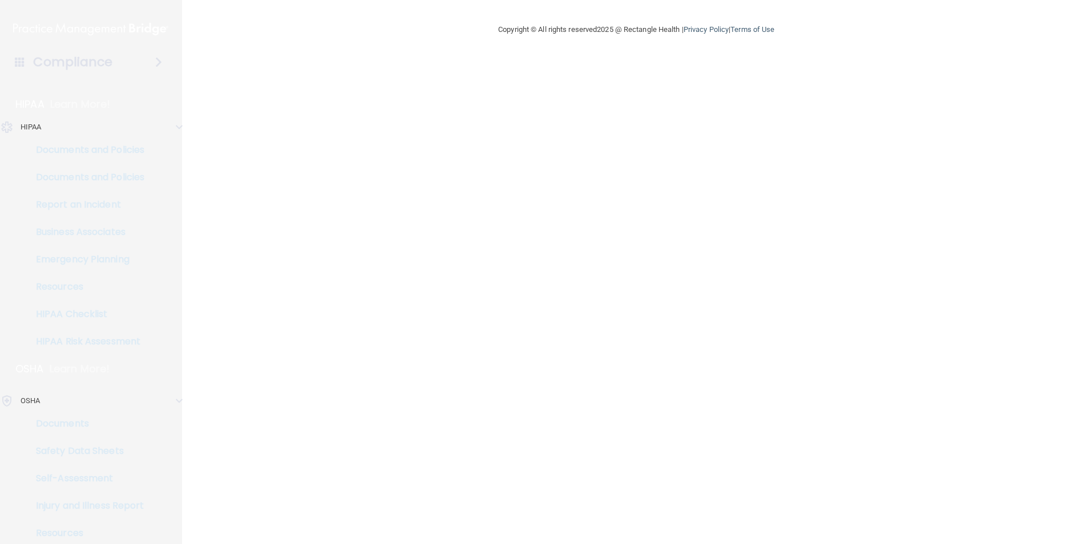 Image resolution: width=1091 pixels, height=544 pixels. Describe the element at coordinates (752, 29) in the screenshot. I see `a: Terms of Use` at that location.